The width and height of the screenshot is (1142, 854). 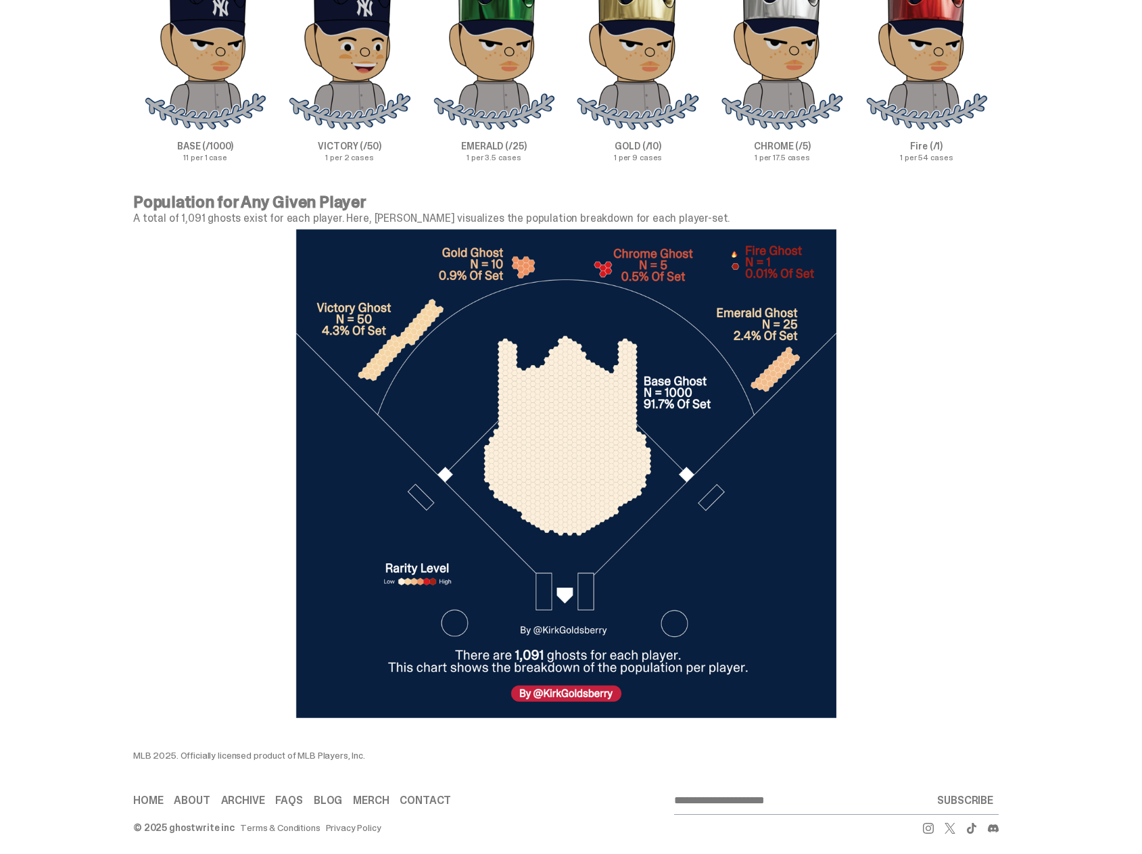 What do you see at coordinates (782, 146) in the screenshot?
I see `p: CHROME (/5)` at bounding box center [782, 146].